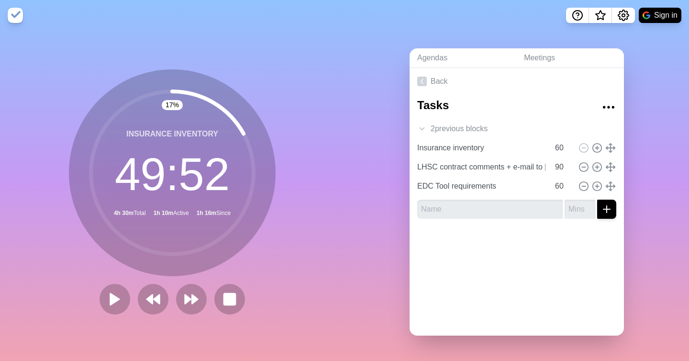  Describe the element at coordinates (570, 58) in the screenshot. I see `a: Meetings` at that location.